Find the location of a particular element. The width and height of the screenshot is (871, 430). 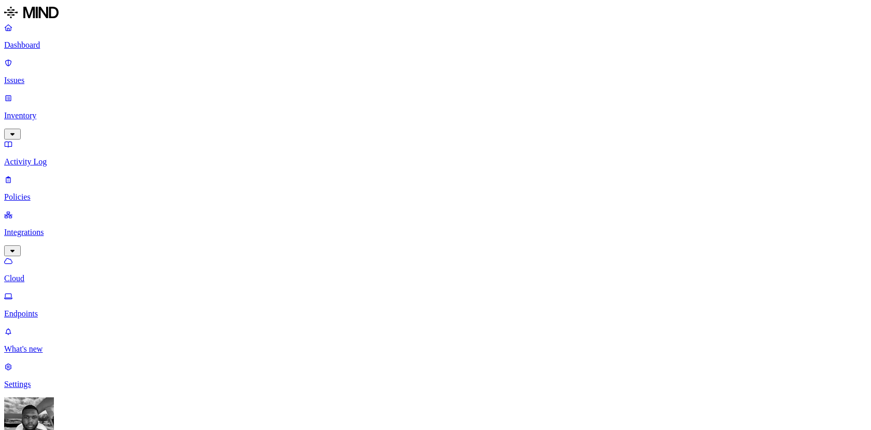

a: Policies is located at coordinates (435, 188).